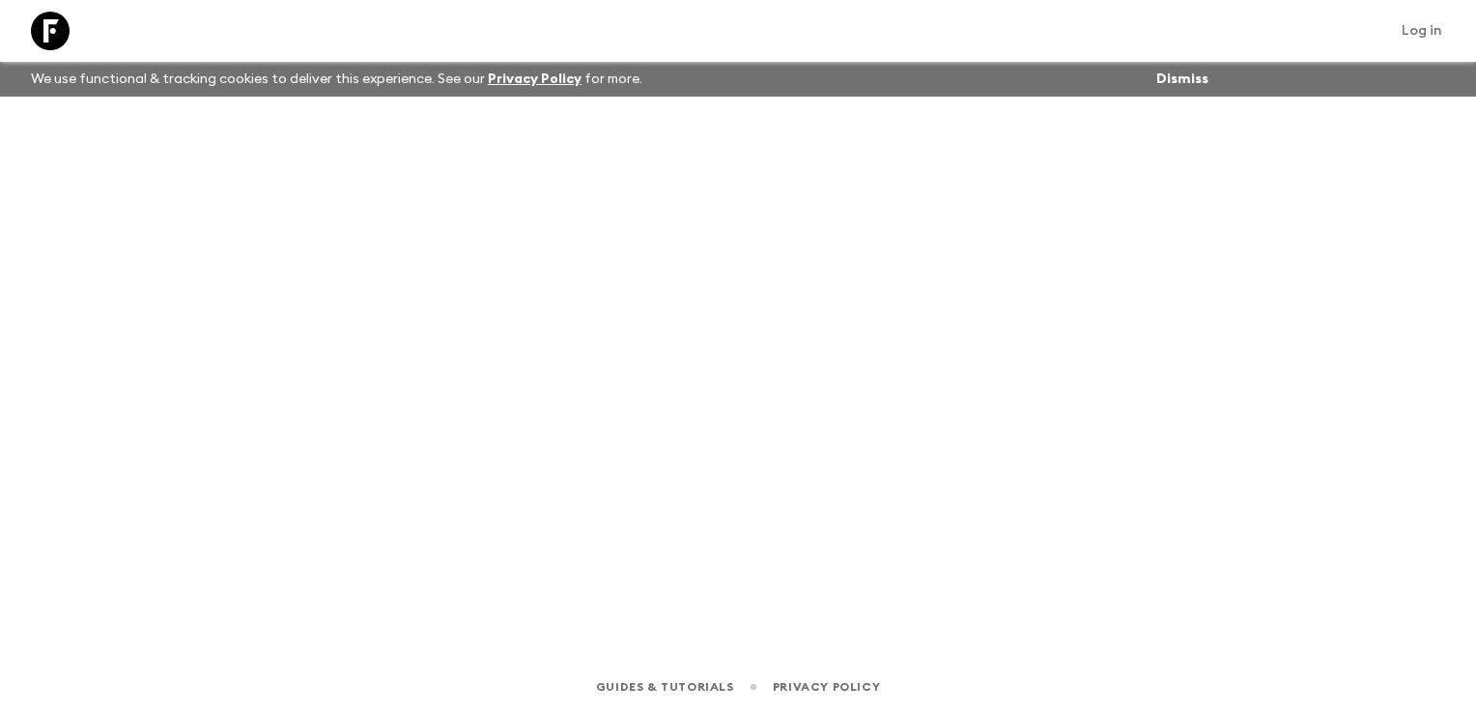 The image size is (1476, 713). What do you see at coordinates (1422, 31) in the screenshot?
I see `a: Log in` at bounding box center [1422, 31].